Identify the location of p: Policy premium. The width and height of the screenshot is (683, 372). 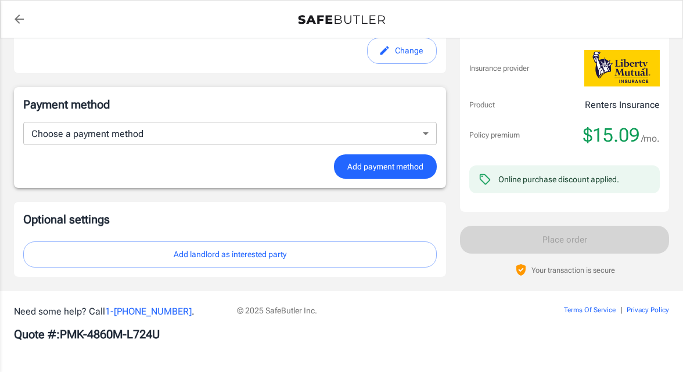
(494, 135).